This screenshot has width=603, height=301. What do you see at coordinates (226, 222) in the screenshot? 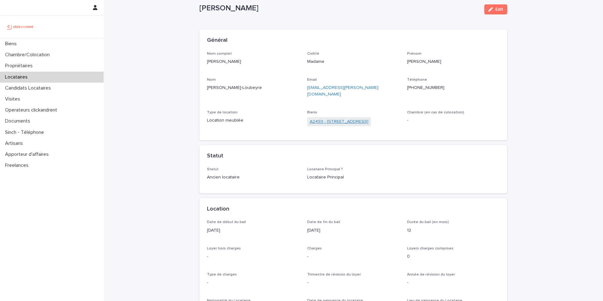
I see `span: Date de début du bail` at bounding box center [226, 222].